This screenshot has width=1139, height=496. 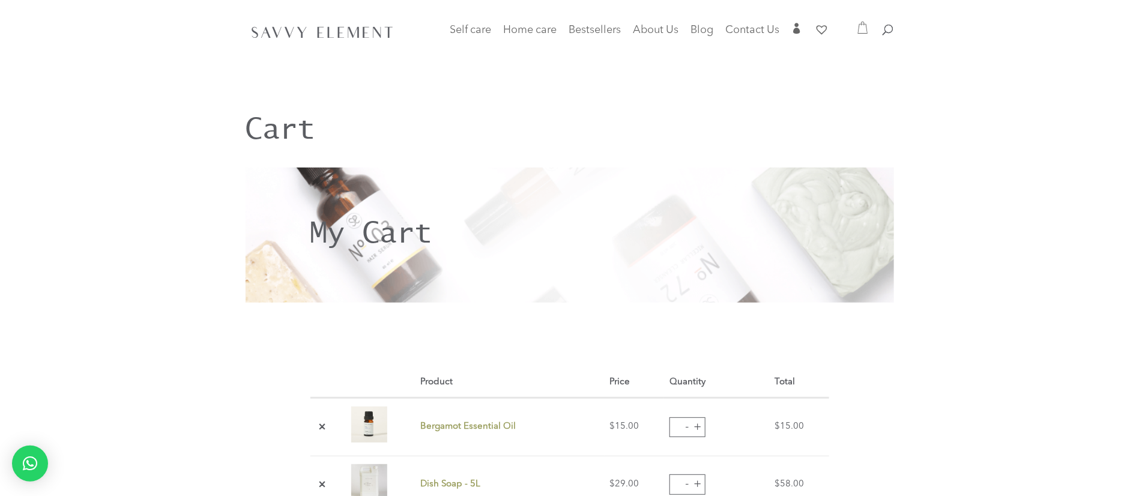 I want to click on bdi: 58.00, so click(x=789, y=484).